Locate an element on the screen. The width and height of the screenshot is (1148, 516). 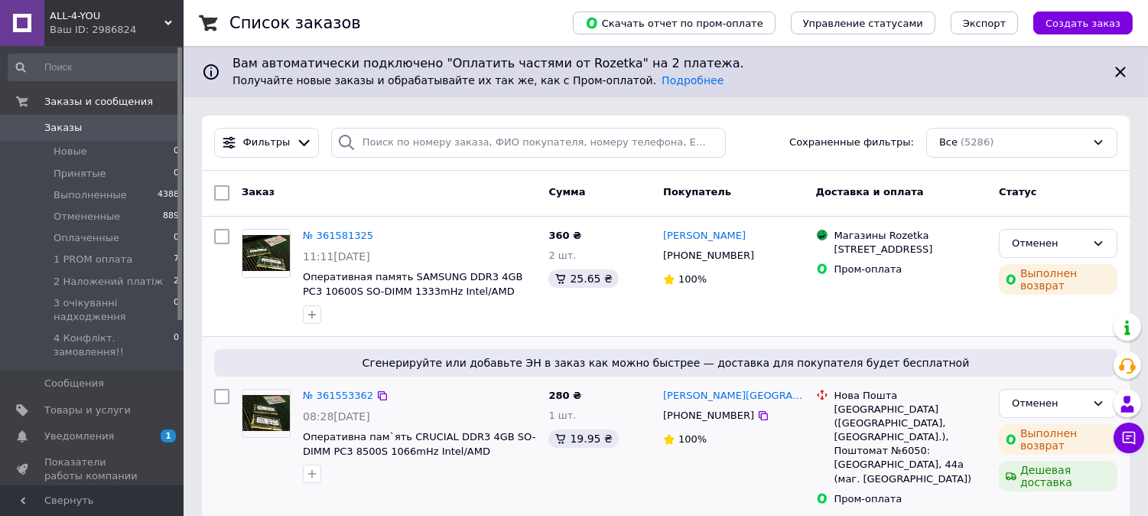
span: Вам автоматически подключено "Оплатить частями от Rozetka" на 2 платежа. is located at coordinates (666, 63).